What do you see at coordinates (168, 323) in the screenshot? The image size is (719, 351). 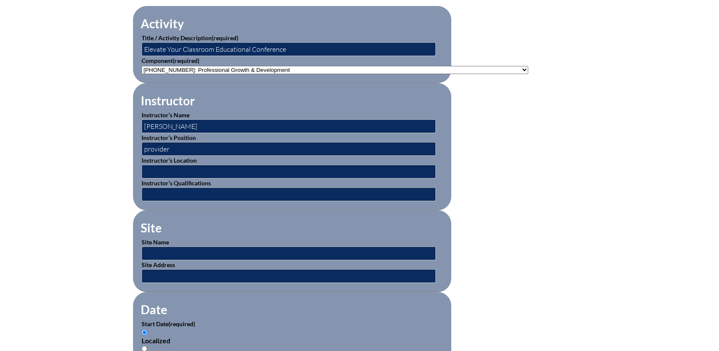 I see `label: Start Date` at bounding box center [168, 323].